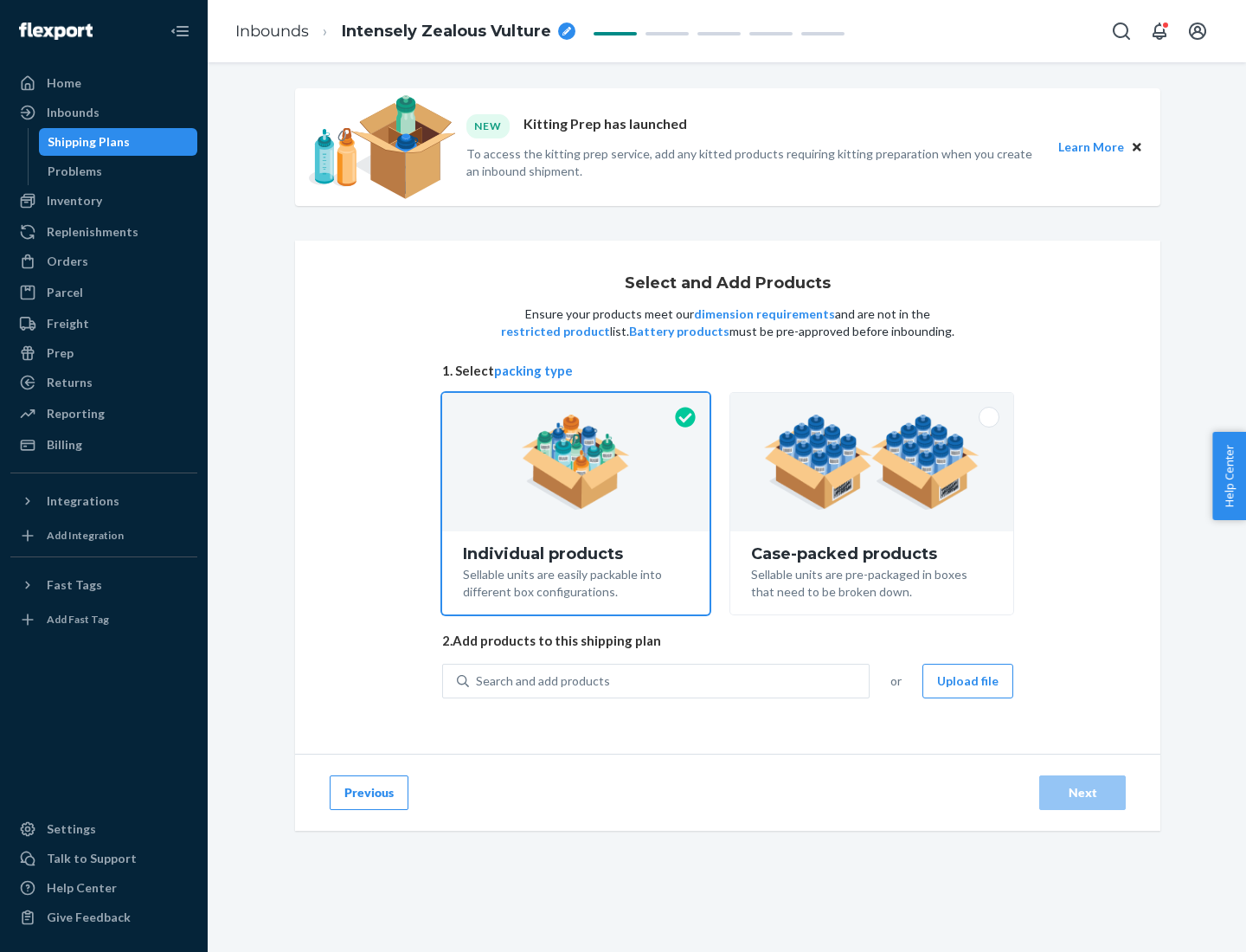 The width and height of the screenshot is (1246, 952). I want to click on div: Inventory, so click(75, 201).